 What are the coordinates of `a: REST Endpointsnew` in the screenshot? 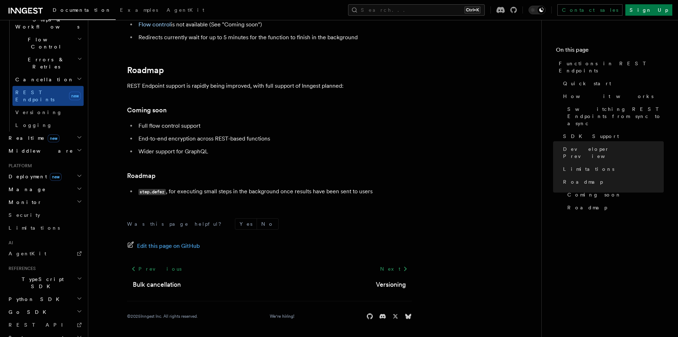 It's located at (48, 96).